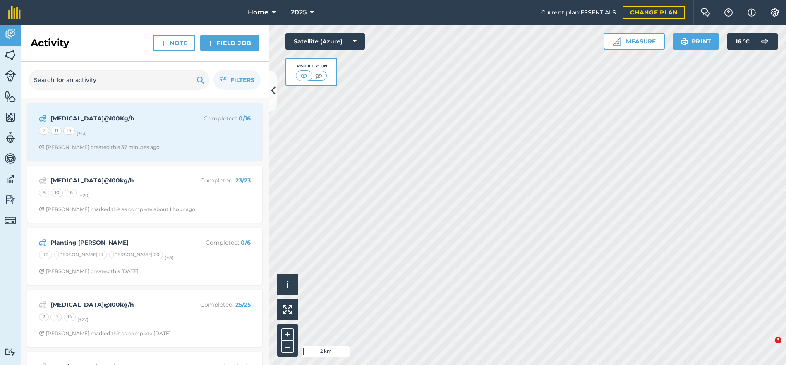 This screenshot has height=365, width=786. What do you see at coordinates (56, 317) in the screenshot?
I see `div: 13` at bounding box center [56, 317].